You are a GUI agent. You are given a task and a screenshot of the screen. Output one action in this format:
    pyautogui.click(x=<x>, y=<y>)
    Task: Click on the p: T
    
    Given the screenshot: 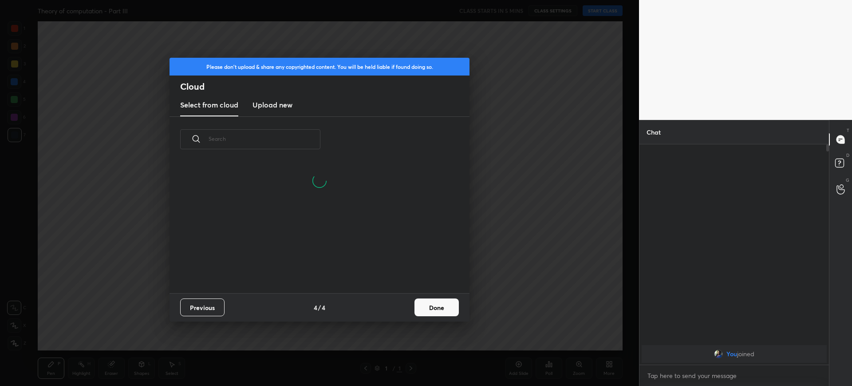 What is the action you would take?
    pyautogui.click(x=848, y=130)
    